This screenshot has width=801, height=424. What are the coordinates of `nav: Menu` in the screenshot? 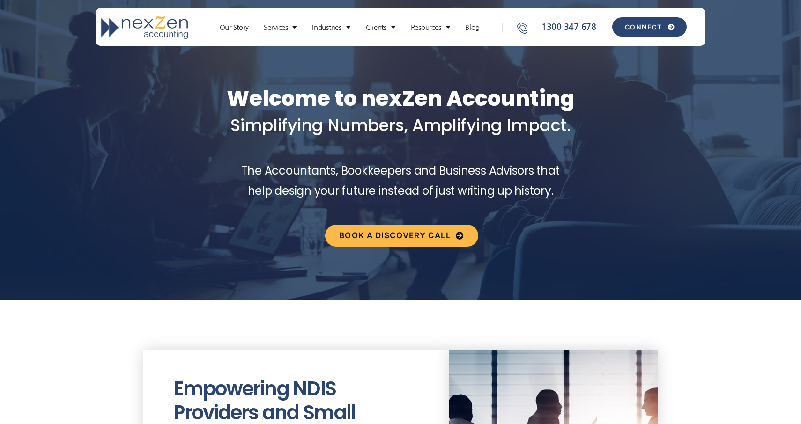 It's located at (350, 28).